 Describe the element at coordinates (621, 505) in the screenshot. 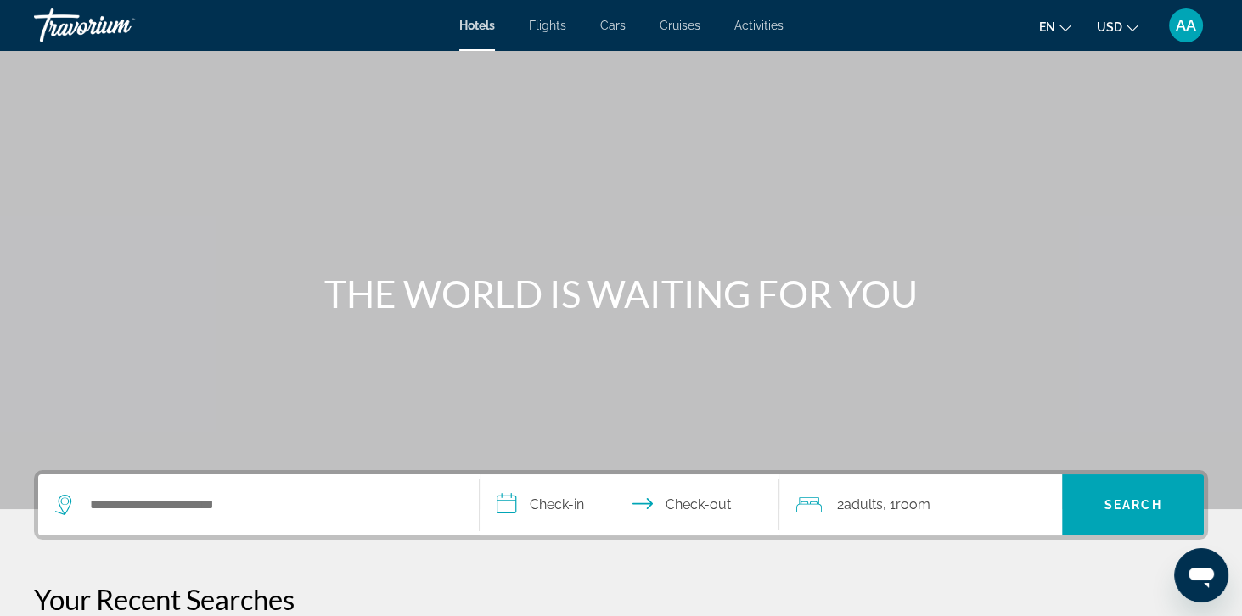

I see `div: Search widget` at that location.